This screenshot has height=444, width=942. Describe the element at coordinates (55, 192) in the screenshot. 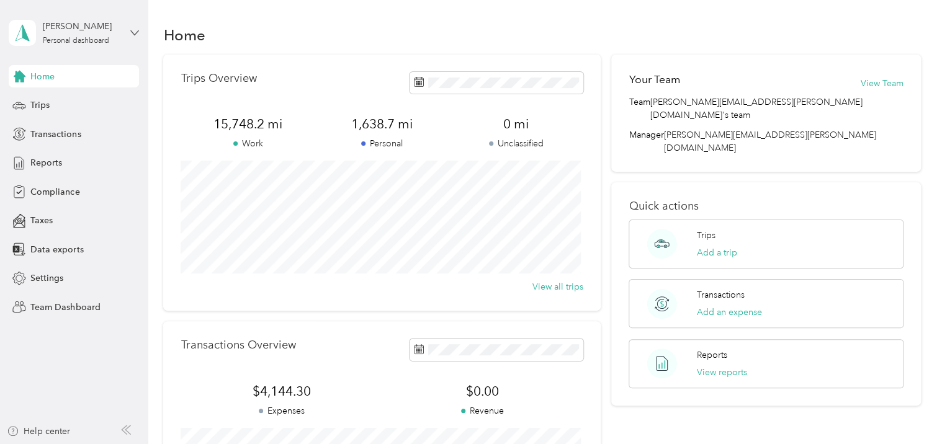

I see `span: Compliance` at that location.